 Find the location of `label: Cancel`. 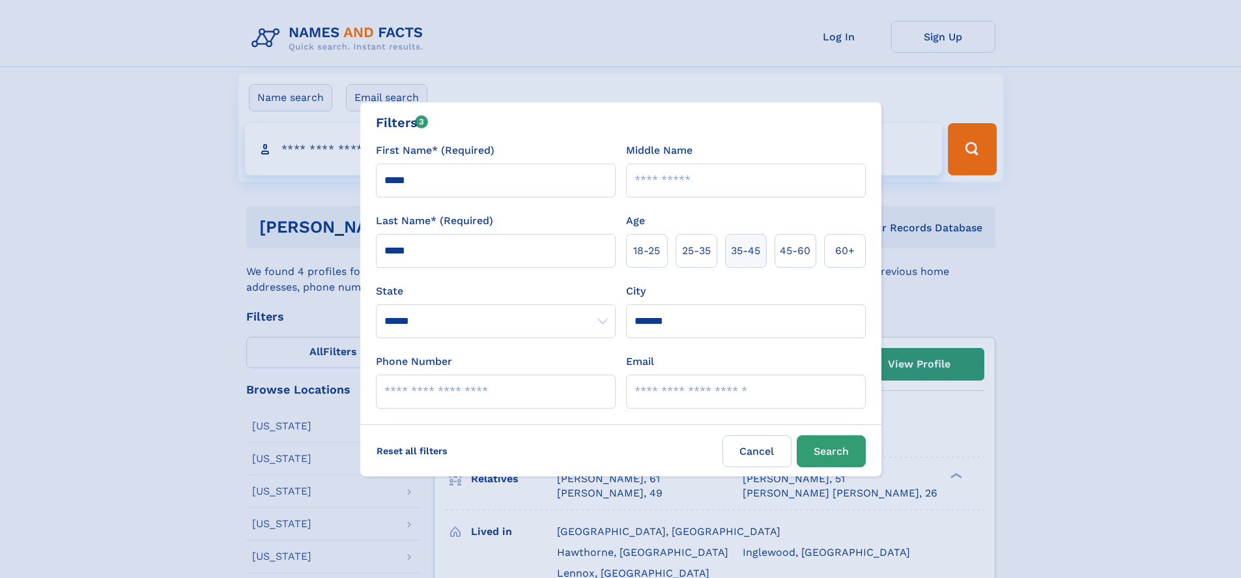

label: Cancel is located at coordinates (757, 451).